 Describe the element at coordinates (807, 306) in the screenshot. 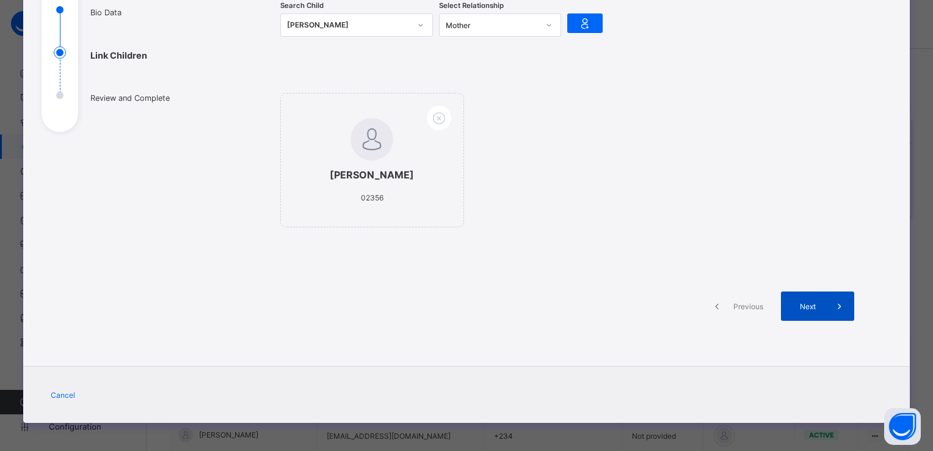

I see `span: Next` at that location.